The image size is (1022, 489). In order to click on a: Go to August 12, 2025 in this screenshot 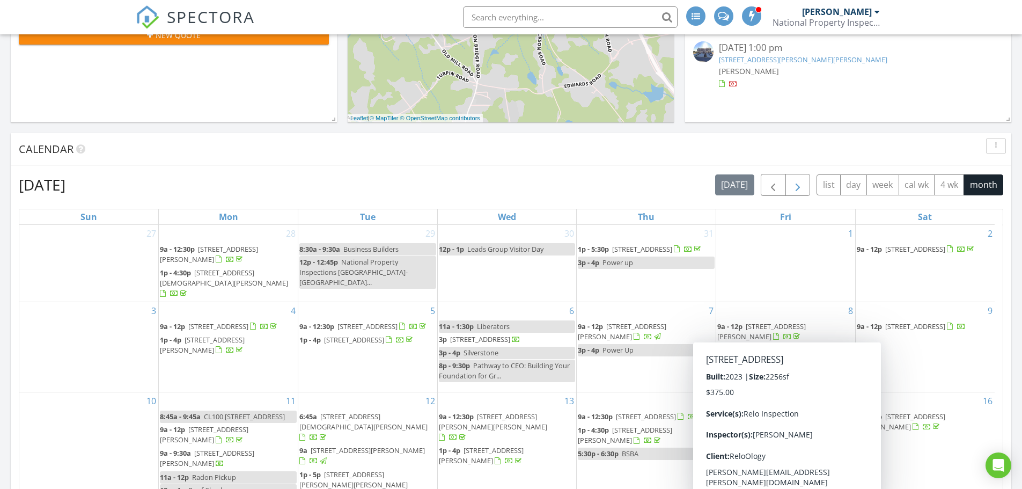, I will do `click(430, 401)`.